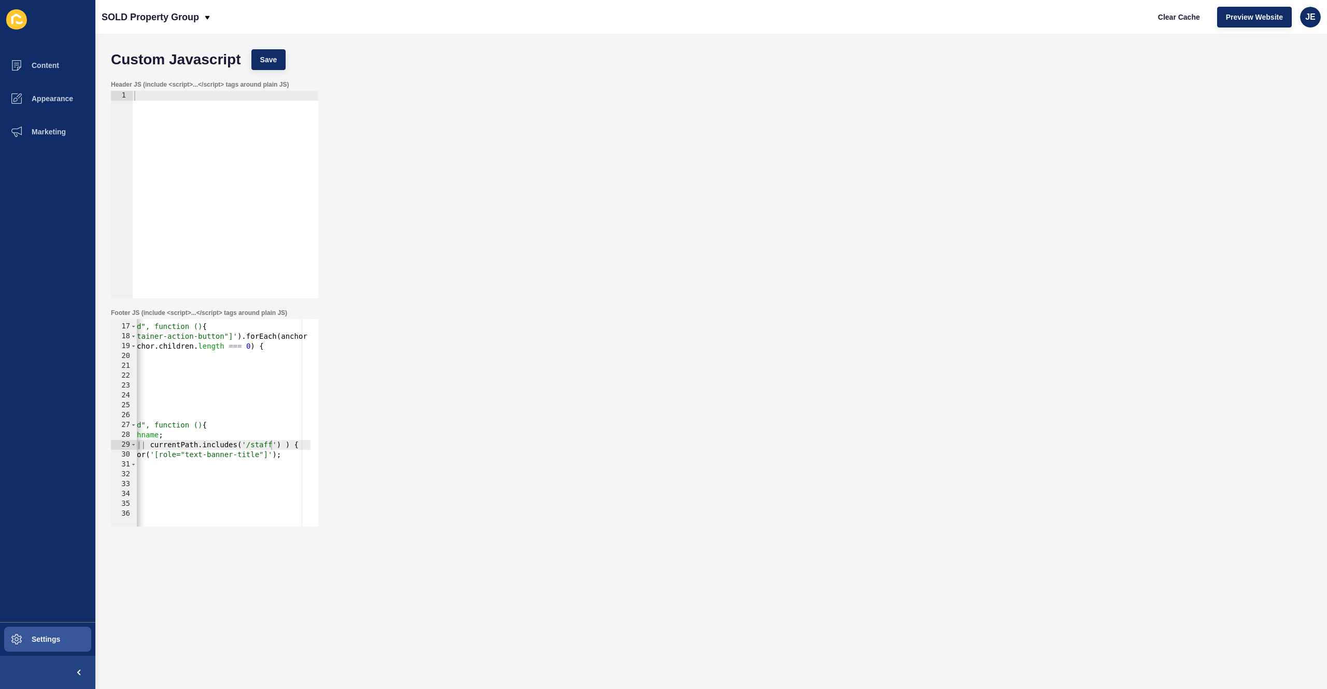 The image size is (1327, 689). Describe the element at coordinates (269, 60) in the screenshot. I see `span: Save` at that location.